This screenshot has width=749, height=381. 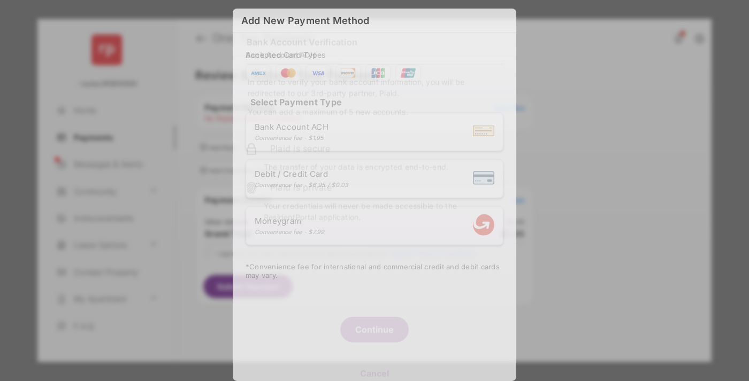 What do you see at coordinates (383, 212) in the screenshot?
I see `p: Your credentials will never be made accessible to the ResidentPortal application.` at bounding box center [383, 212].